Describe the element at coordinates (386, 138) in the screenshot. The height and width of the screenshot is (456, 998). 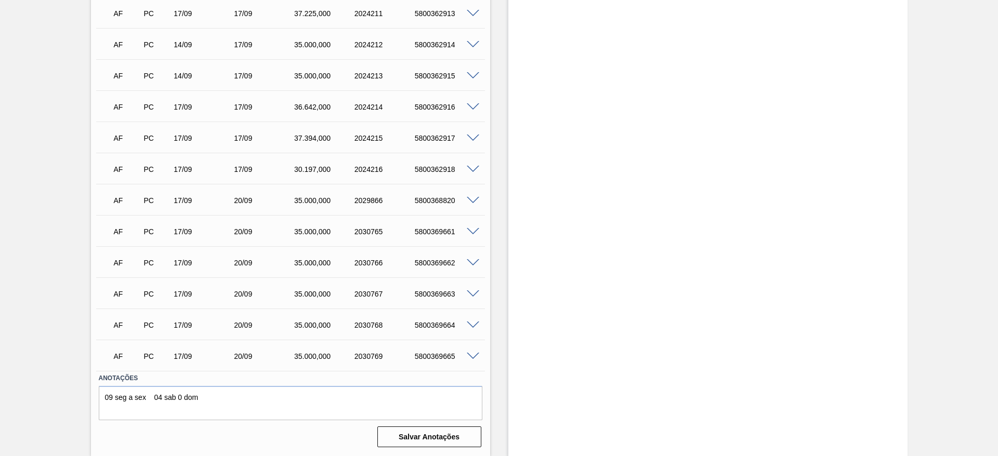
I see `div: 2024215` at that location.